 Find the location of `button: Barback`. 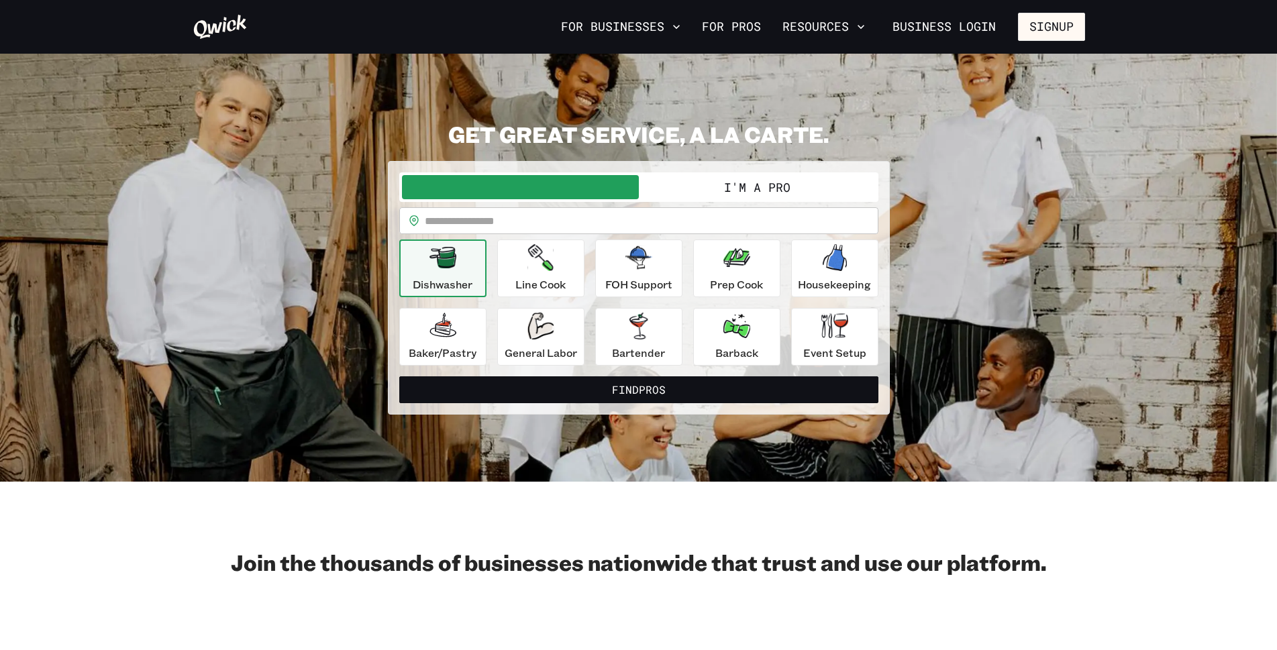

button: Barback is located at coordinates (737, 337).